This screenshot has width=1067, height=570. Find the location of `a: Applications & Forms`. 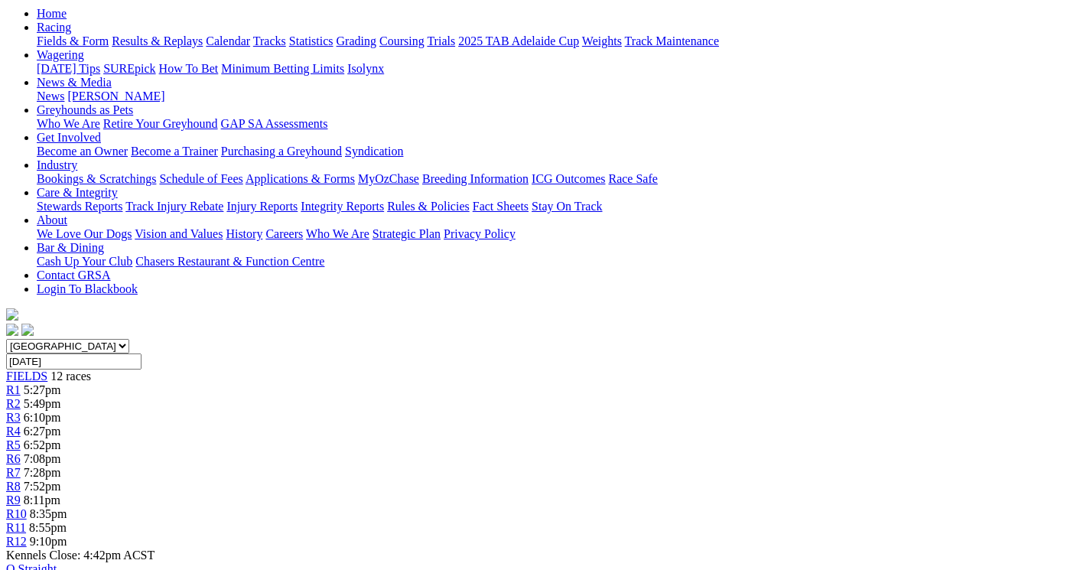

a: Applications & Forms is located at coordinates (300, 178).